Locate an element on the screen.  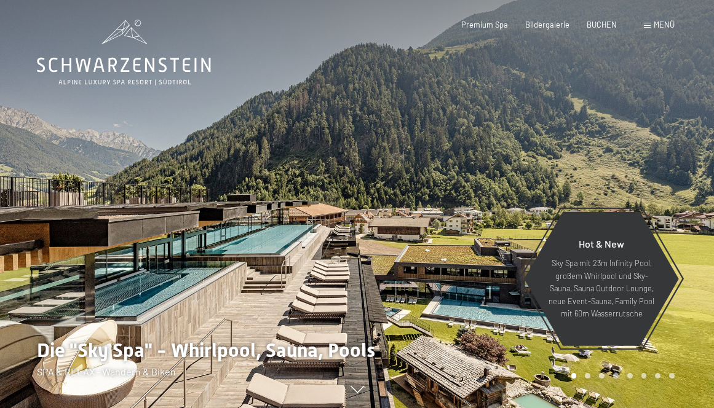
a: Premium Spa is located at coordinates (484, 25).